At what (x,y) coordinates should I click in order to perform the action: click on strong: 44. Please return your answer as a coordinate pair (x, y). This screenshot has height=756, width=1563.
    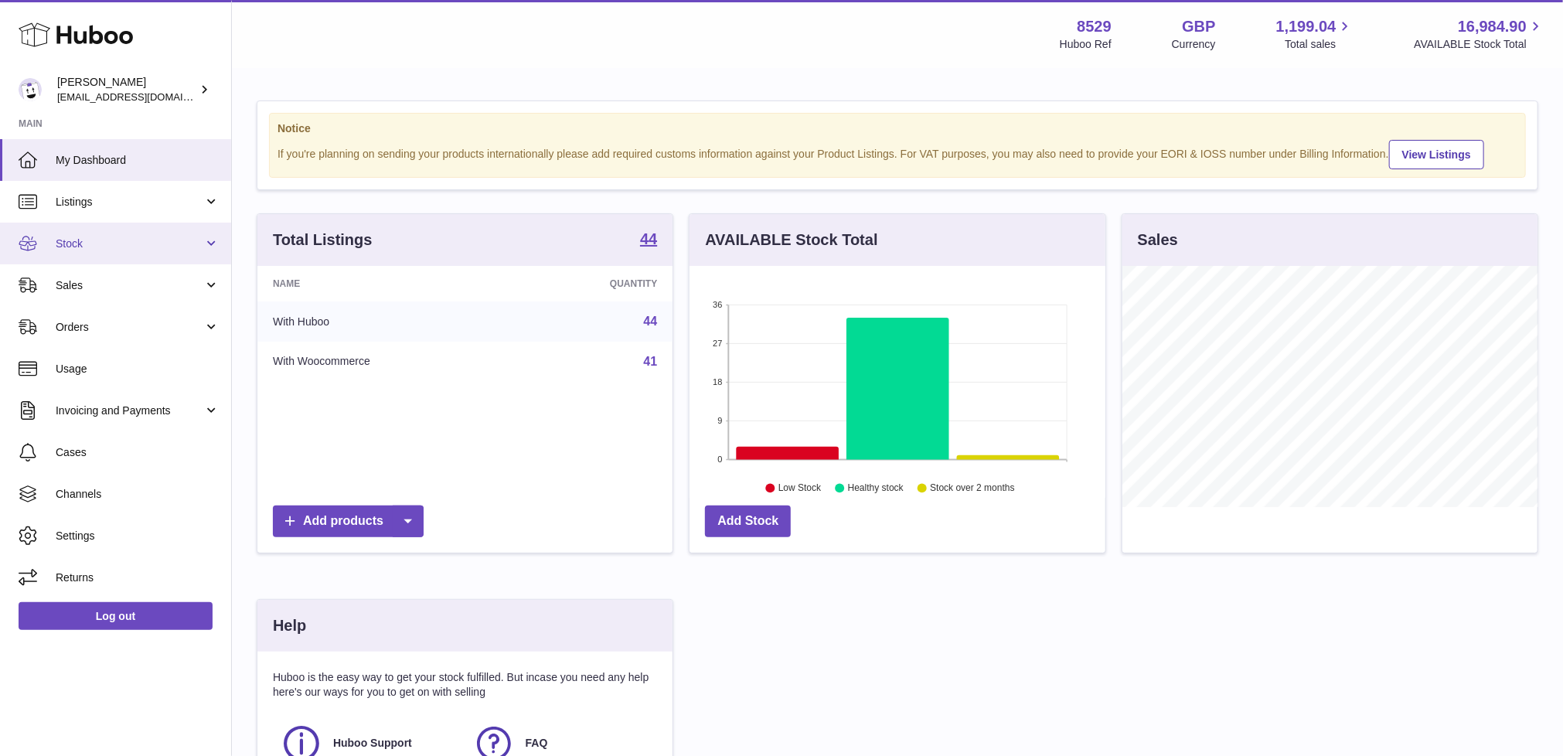
    Looking at the image, I should click on (649, 239).